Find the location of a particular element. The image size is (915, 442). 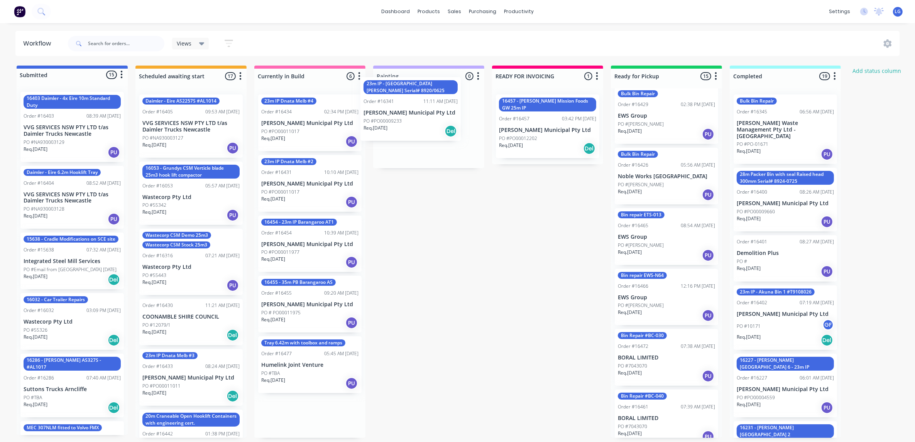

span: 17 is located at coordinates (230, 76).